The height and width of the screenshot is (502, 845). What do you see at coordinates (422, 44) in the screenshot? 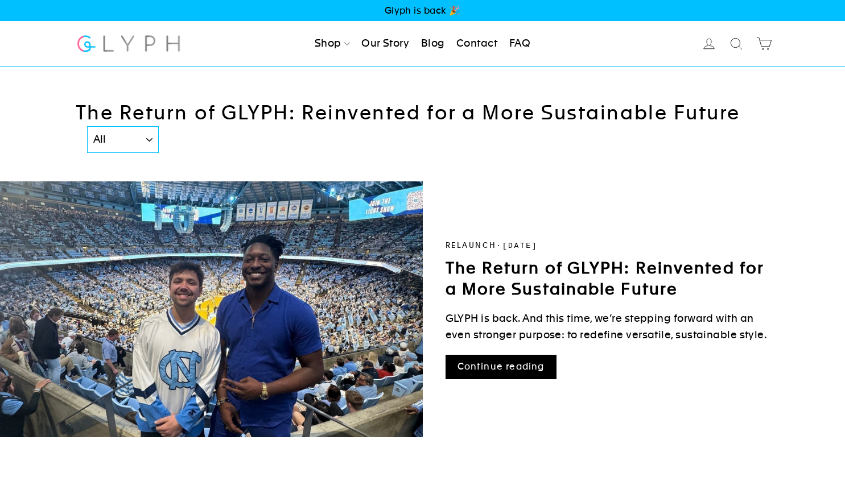
I see `ul: Primary` at bounding box center [422, 44].